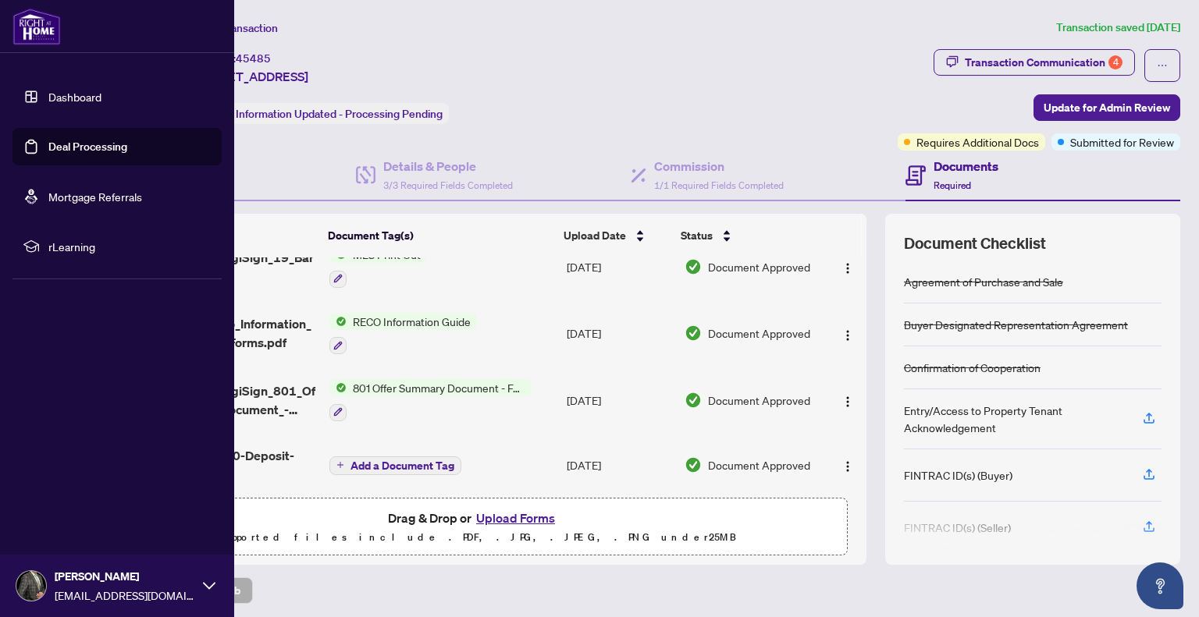  What do you see at coordinates (983, 282) in the screenshot?
I see `div: Agreement of Purchase and Sale` at bounding box center [983, 282].